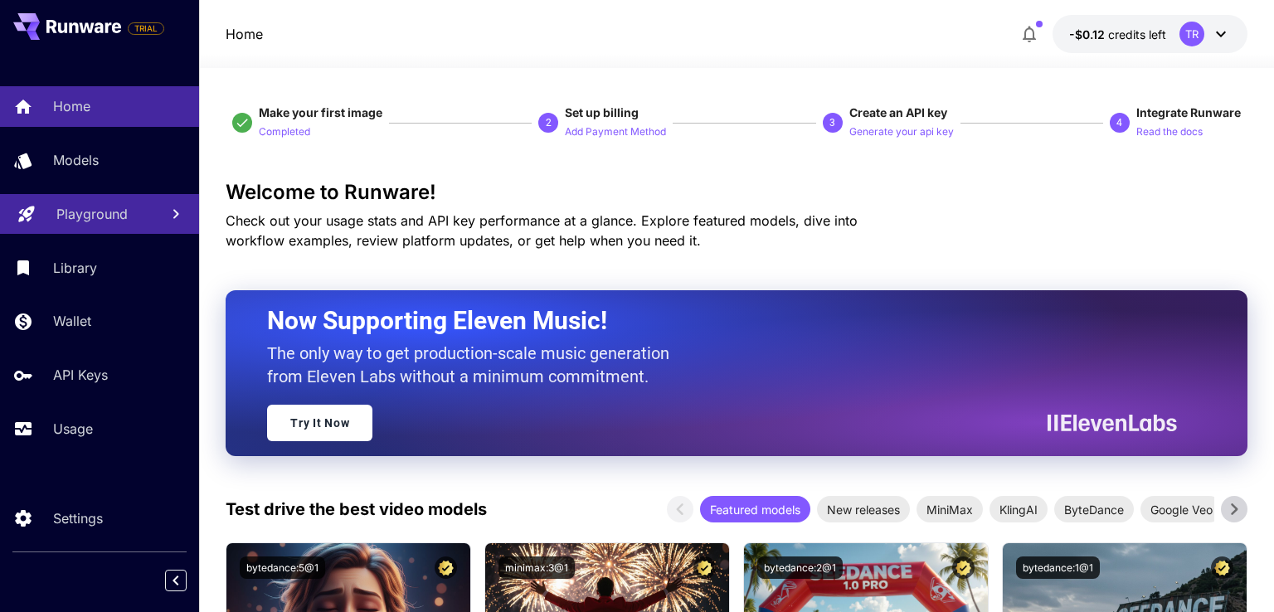 The height and width of the screenshot is (612, 1274). What do you see at coordinates (601, 112) in the screenshot?
I see `span: Set up billing` at bounding box center [601, 112].